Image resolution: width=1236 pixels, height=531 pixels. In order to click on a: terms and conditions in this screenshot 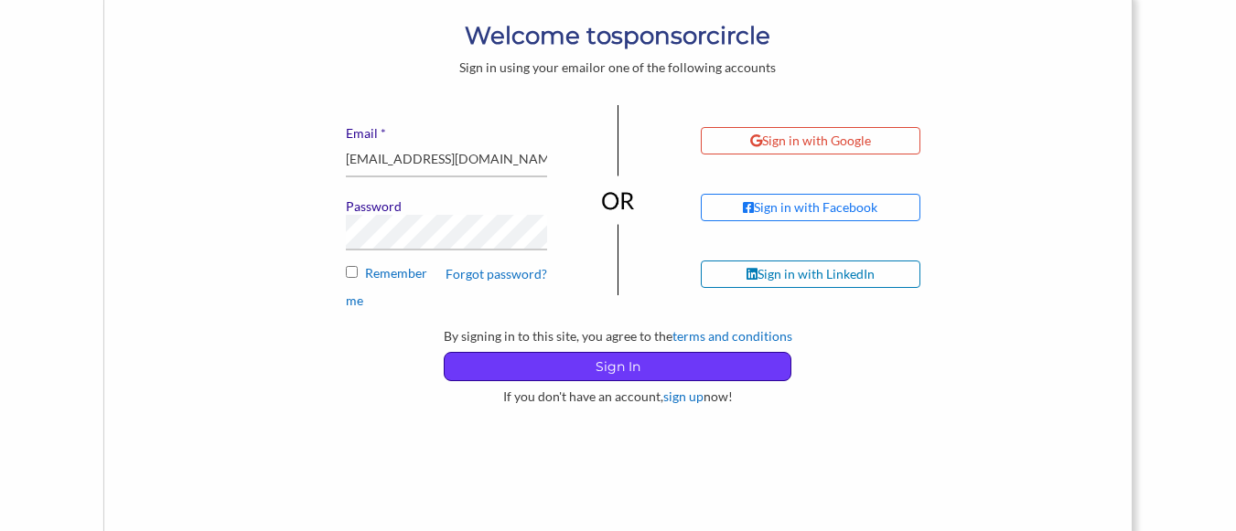, I will do `click(732, 336)`.